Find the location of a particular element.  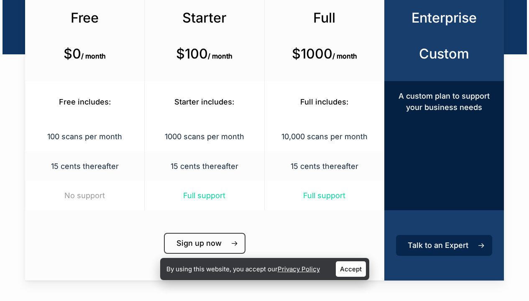

p: 10,000 scans per month is located at coordinates (324, 136).